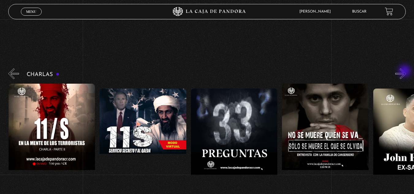 The image size is (414, 194). I want to click on p: Categorías de videos:, so click(215, 7).